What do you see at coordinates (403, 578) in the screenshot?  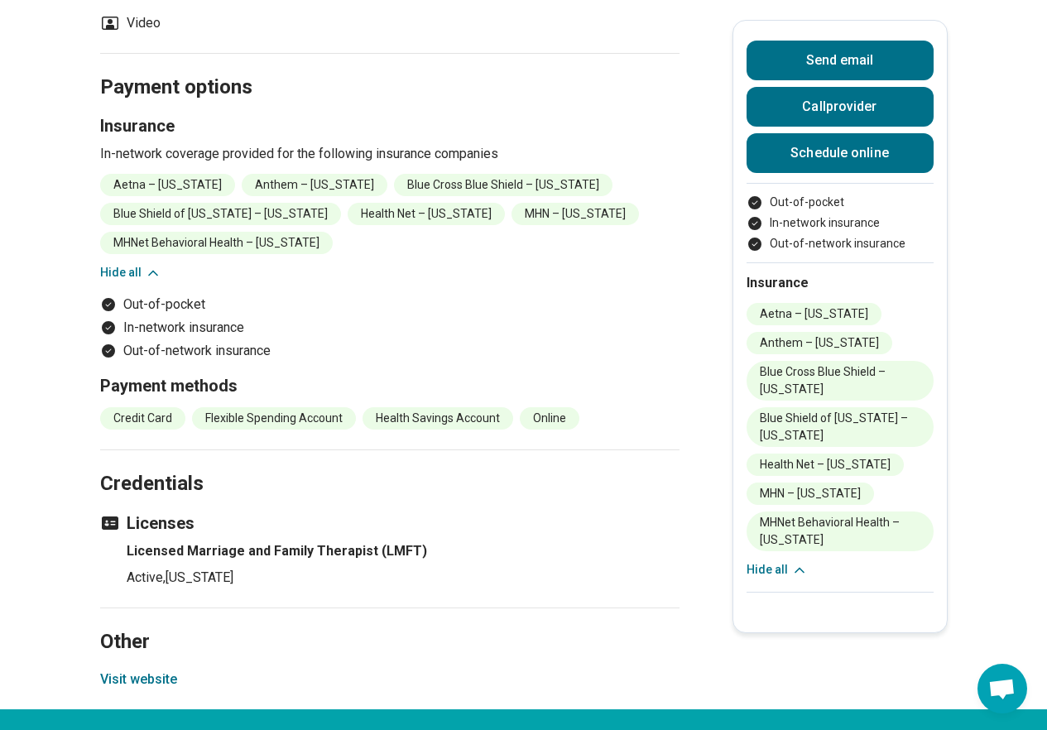 I see `p: Active` at bounding box center [403, 578].